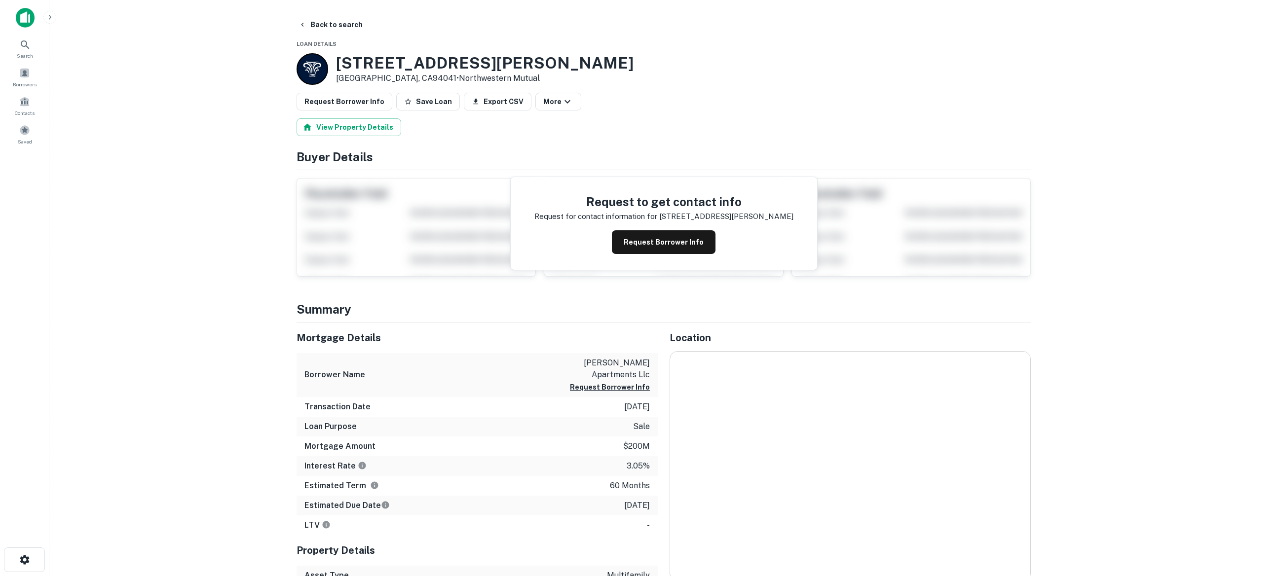  What do you see at coordinates (347, 506) in the screenshot?
I see `h6: Estimated Due Date` at bounding box center [347, 506].